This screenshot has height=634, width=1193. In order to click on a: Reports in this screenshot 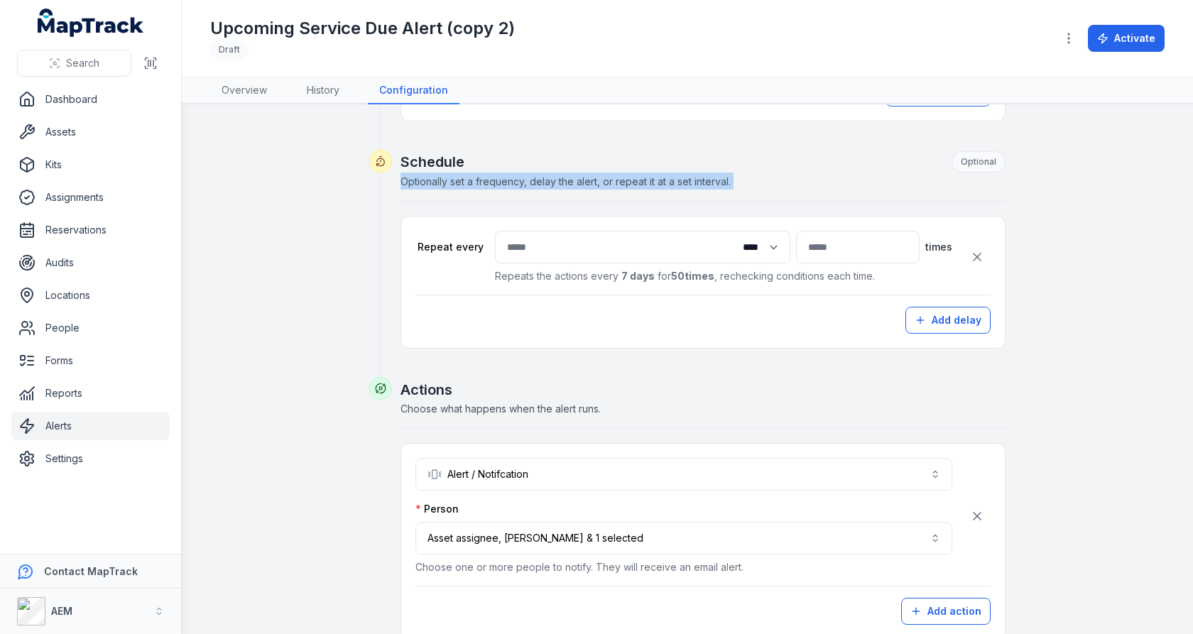, I will do `click(90, 393)`.